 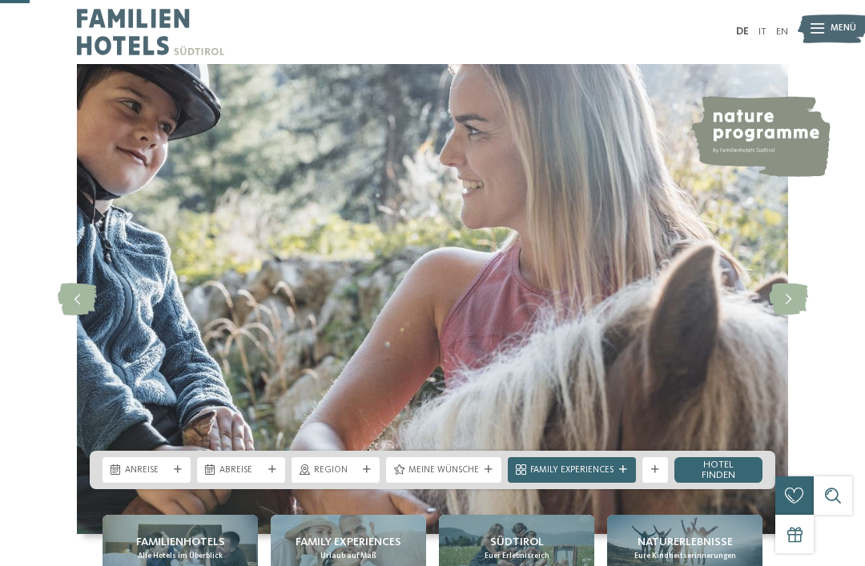 What do you see at coordinates (781, 31) in the screenshot?
I see `a: EN` at bounding box center [781, 31].